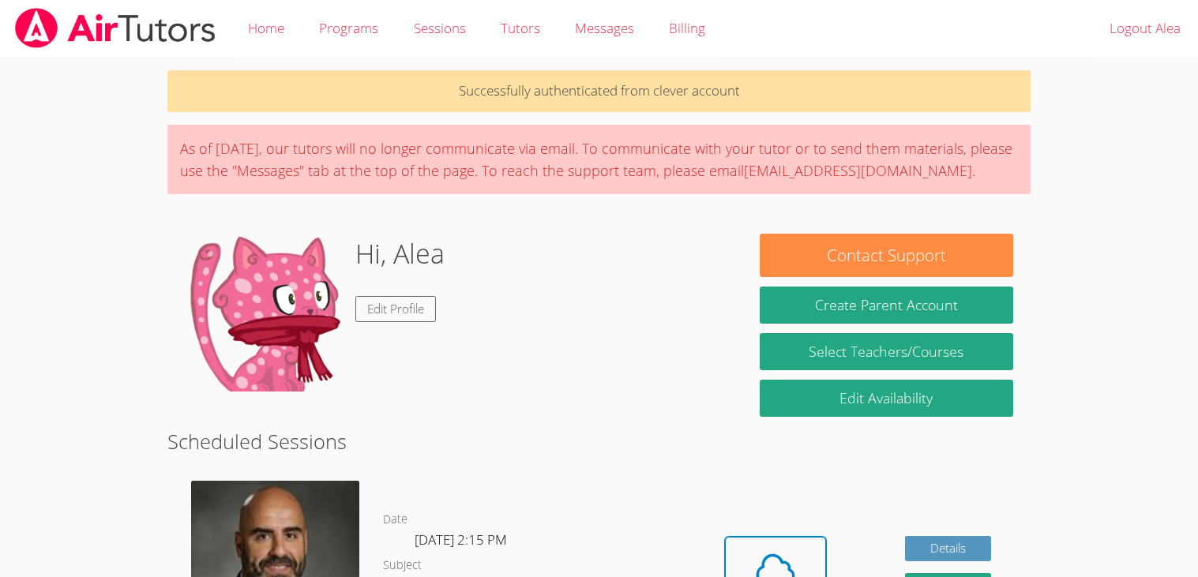 The image size is (1198, 577). What do you see at coordinates (886, 305) in the screenshot?
I see `button: Create Parent Account` at bounding box center [886, 305].